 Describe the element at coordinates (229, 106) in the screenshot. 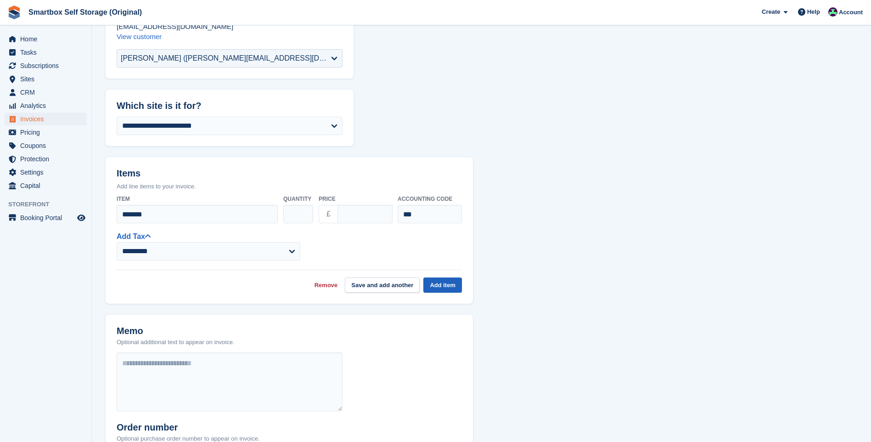

I see `h2: Which site is it for?` at that location.